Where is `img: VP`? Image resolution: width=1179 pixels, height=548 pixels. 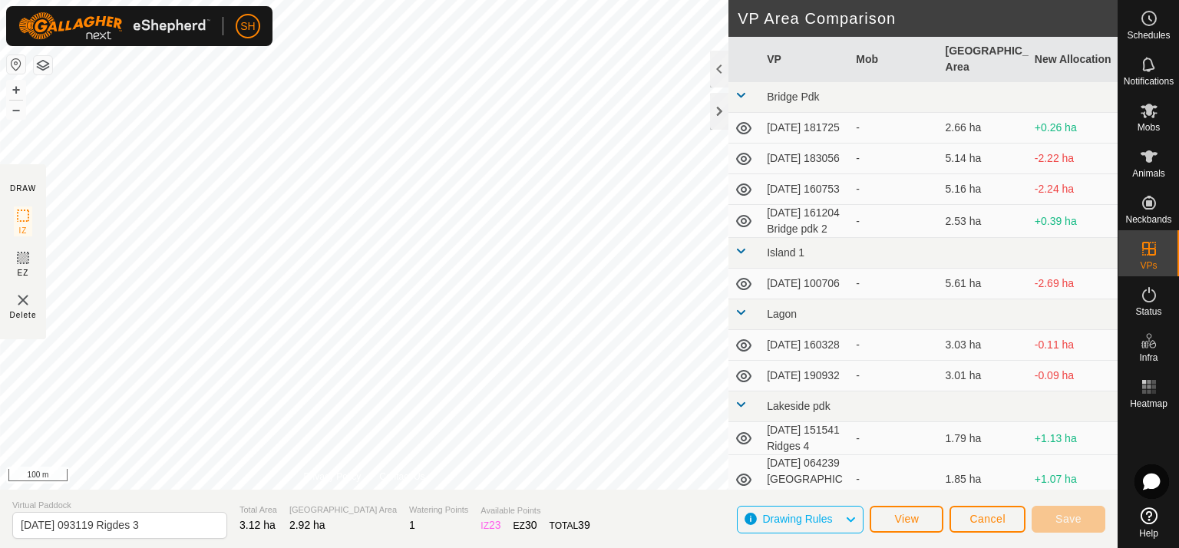 img: VP is located at coordinates (23, 300).